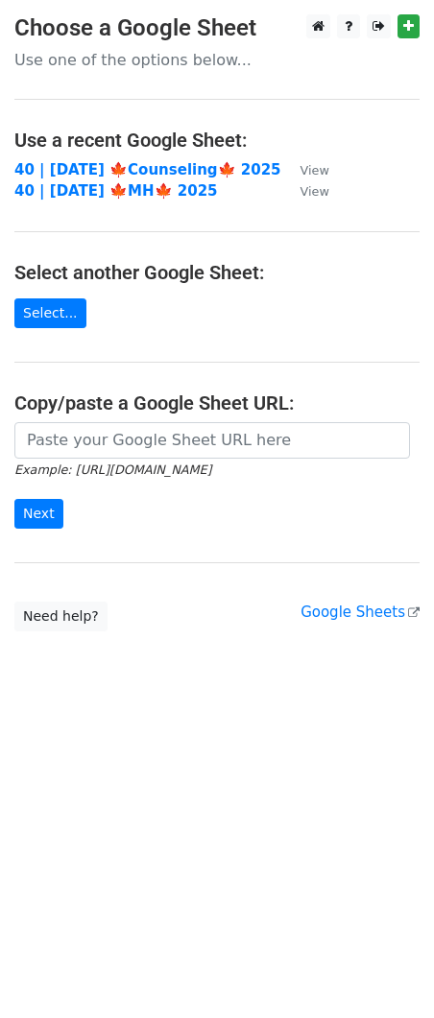 This screenshot has width=434, height=1018. Describe the element at coordinates (217, 140) in the screenshot. I see `h4: Use a recent Google Sheet:` at that location.